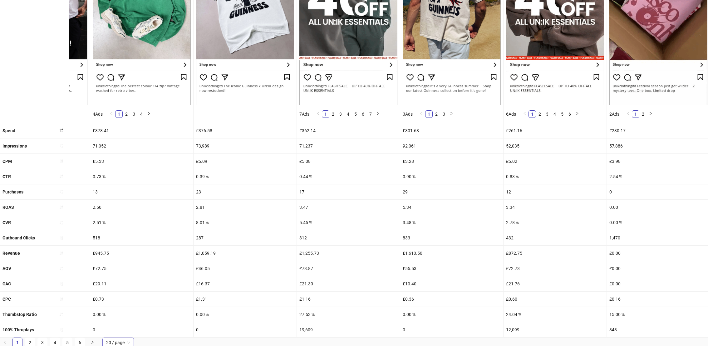  I want to click on div: £5.33, so click(142, 161).